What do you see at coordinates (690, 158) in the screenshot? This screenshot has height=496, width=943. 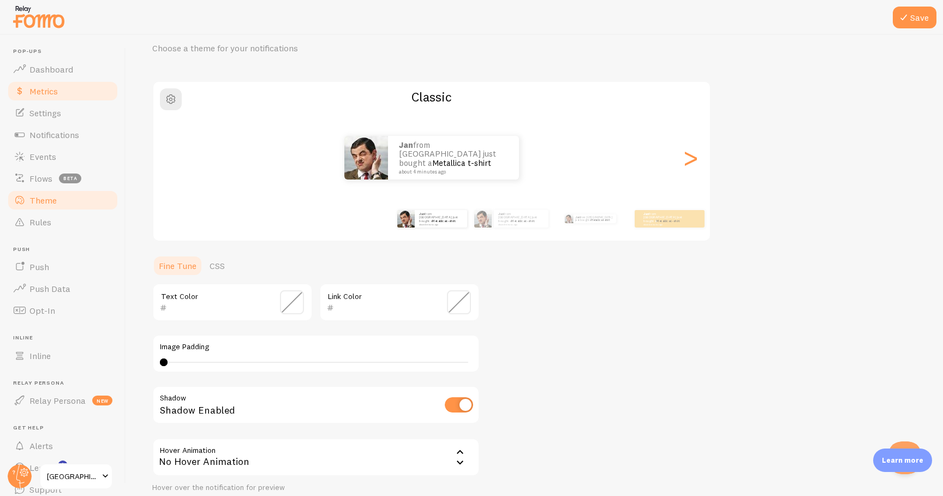 I see `div: Next slide` at bounding box center [690, 158].